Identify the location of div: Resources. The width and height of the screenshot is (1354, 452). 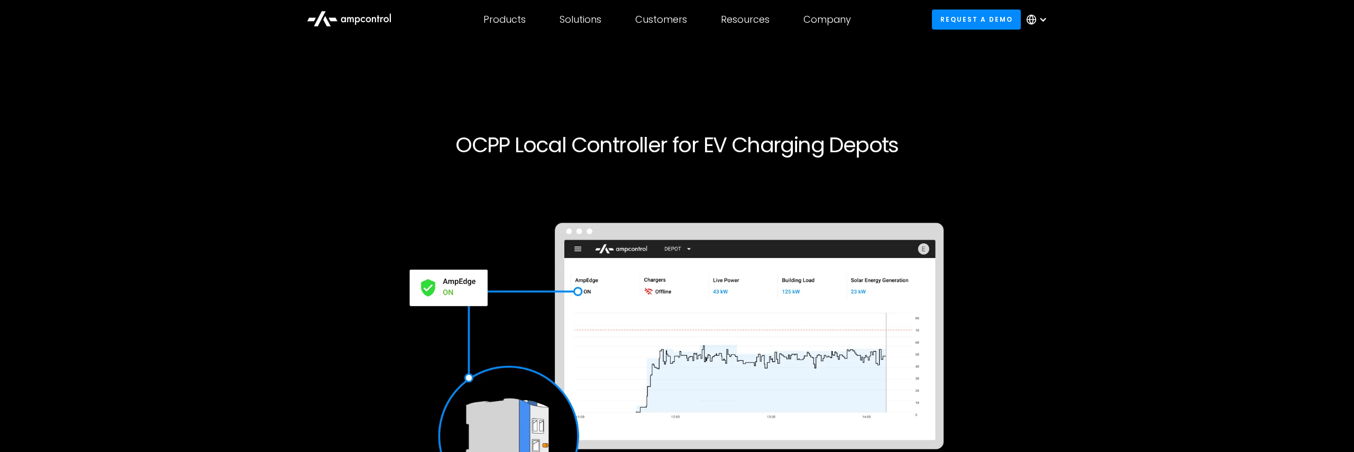
(745, 20).